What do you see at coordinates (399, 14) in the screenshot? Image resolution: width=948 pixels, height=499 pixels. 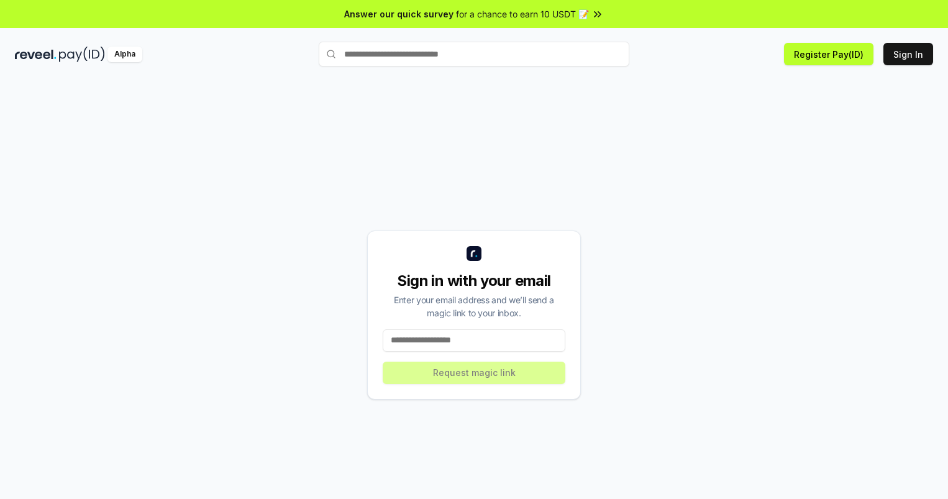 I see `span: Answer our quick survey` at bounding box center [399, 14].